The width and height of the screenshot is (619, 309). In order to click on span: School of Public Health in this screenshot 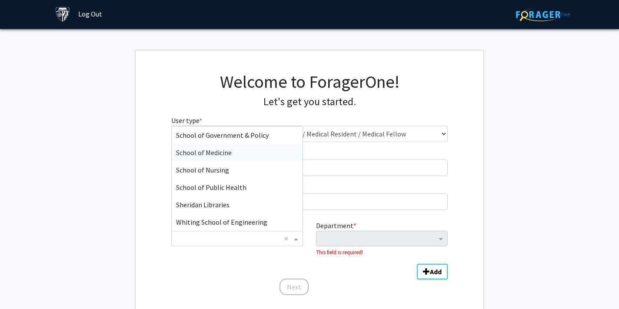, I will do `click(211, 187)`.